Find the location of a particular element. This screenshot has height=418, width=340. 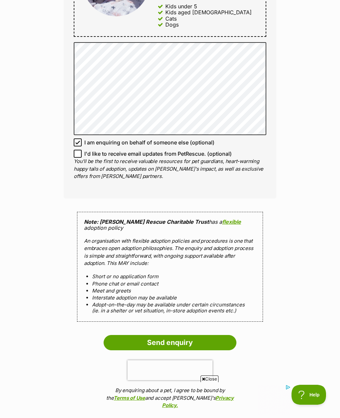

div: Kids under 5 is located at coordinates (181, 6).